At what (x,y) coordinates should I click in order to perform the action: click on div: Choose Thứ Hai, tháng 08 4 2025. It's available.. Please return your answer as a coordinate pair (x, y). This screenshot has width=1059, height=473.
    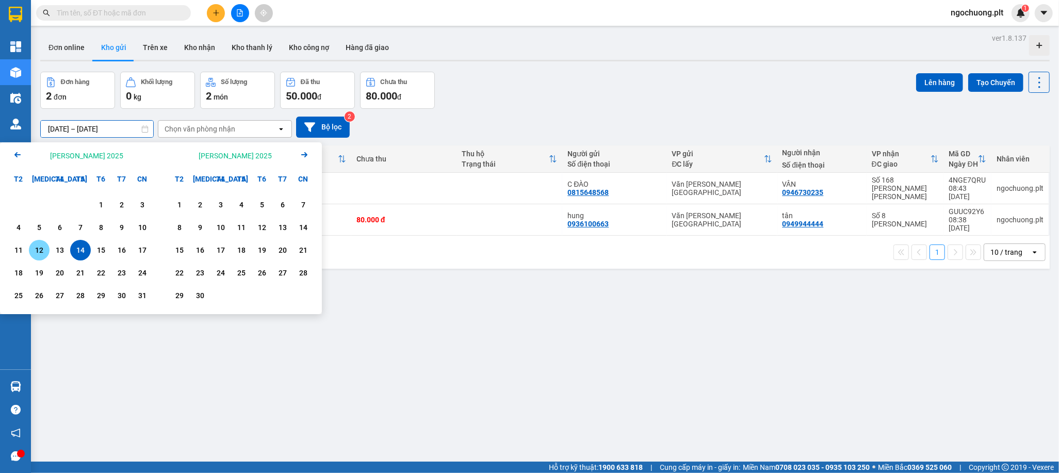
    Looking at the image, I should click on (19, 228).